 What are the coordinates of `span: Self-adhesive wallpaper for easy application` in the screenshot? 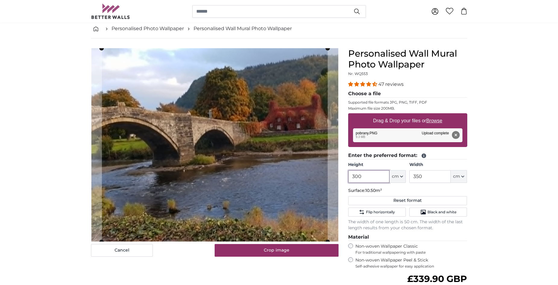 It's located at (411, 266).